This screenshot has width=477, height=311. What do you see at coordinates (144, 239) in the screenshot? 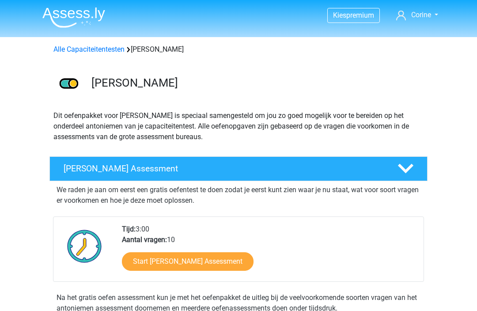
I see `b: Aantal vragen:` at bounding box center [144, 239].